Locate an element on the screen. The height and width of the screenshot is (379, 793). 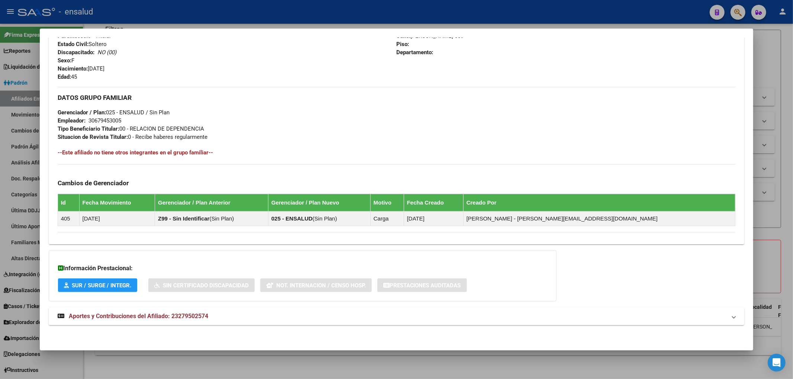
th: Fecha Movimiento is located at coordinates (117, 203).